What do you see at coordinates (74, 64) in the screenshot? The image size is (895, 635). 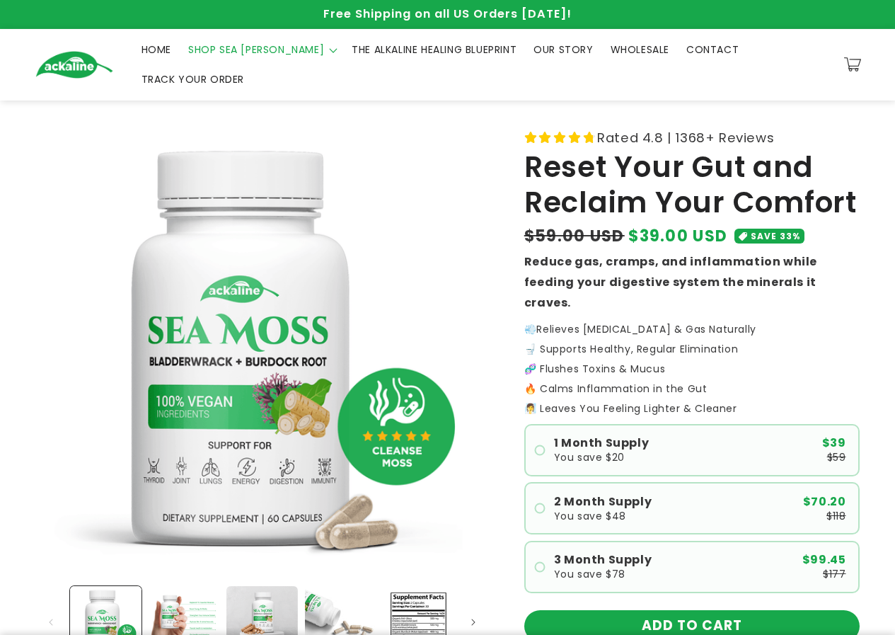 I see `img: Ackaline` at bounding box center [74, 64].